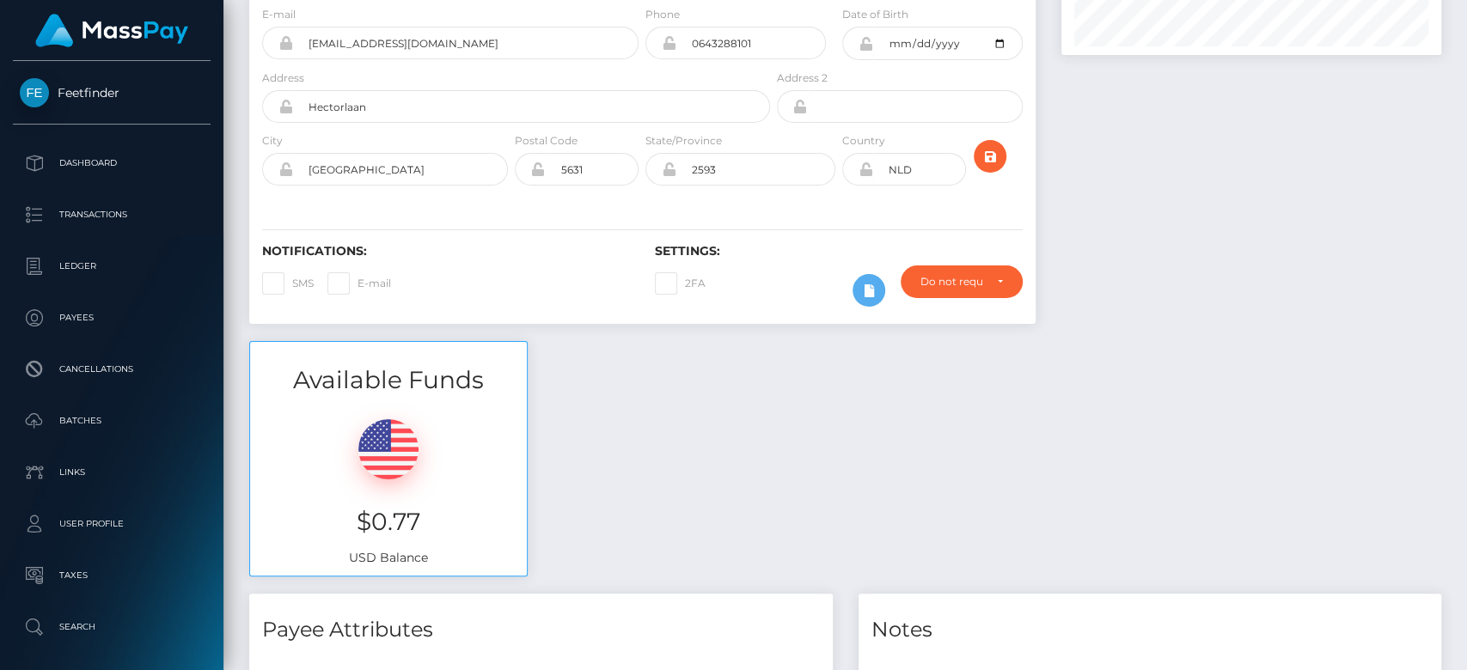 This screenshot has height=670, width=1467. What do you see at coordinates (112, 576) in the screenshot?
I see `a: Taxes` at bounding box center [112, 576].